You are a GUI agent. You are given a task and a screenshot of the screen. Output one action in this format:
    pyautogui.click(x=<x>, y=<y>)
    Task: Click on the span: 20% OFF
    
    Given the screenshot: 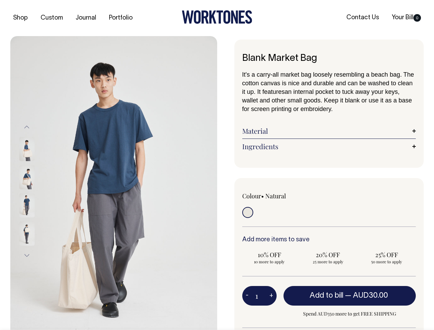 What is the action you would take?
    pyautogui.click(x=328, y=255)
    